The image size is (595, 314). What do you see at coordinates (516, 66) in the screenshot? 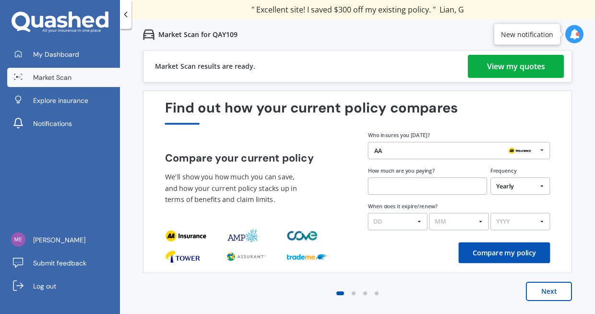
I see `a: View my quotes` at bounding box center [516, 66].